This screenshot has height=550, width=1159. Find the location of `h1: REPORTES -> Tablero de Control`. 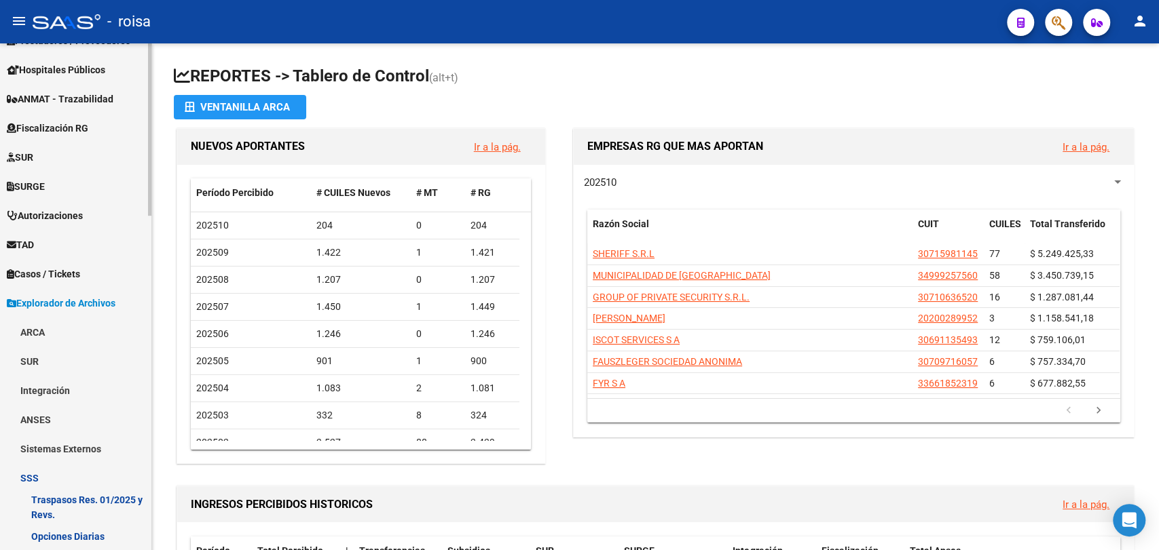

h1: REPORTES -> Tablero de Control is located at coordinates (655, 77).